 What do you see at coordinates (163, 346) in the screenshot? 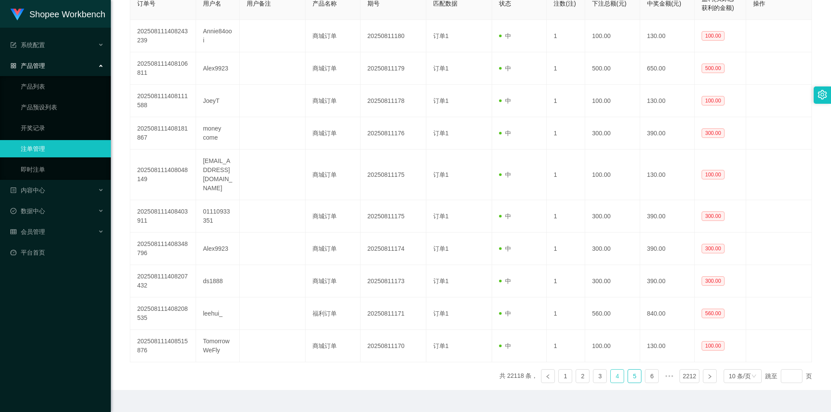
I see `td: 202508111408515876` at bounding box center [163, 346].